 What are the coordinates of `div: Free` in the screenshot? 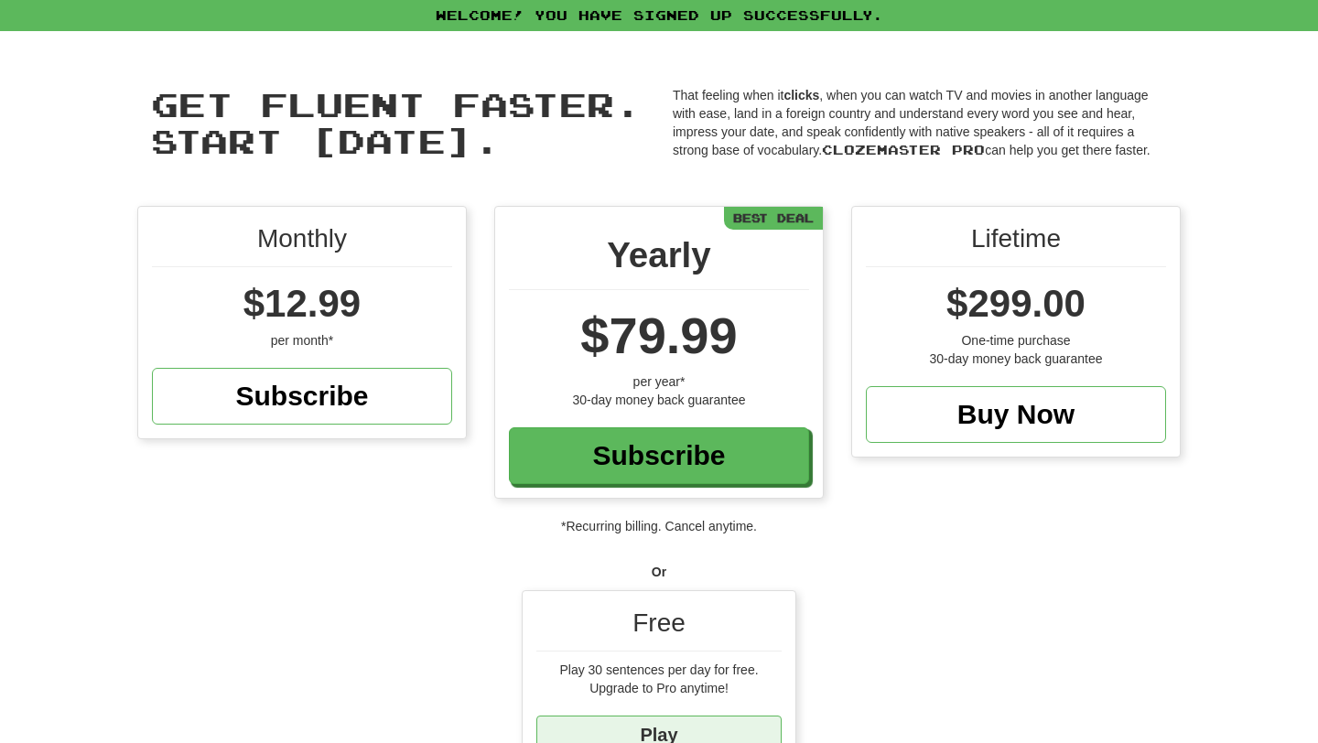 It's located at (659, 628).